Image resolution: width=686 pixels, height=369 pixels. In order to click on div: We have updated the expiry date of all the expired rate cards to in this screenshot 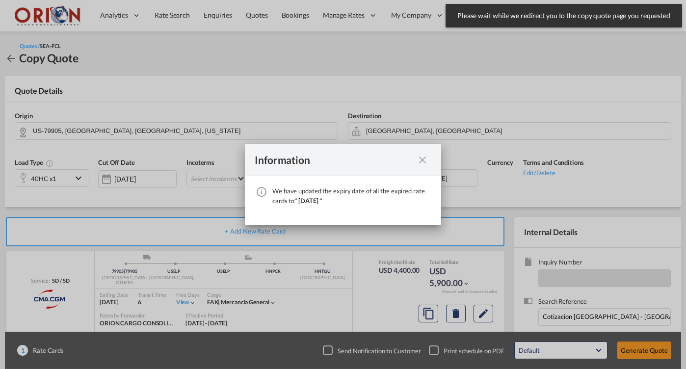, I will do `click(352, 196)`.